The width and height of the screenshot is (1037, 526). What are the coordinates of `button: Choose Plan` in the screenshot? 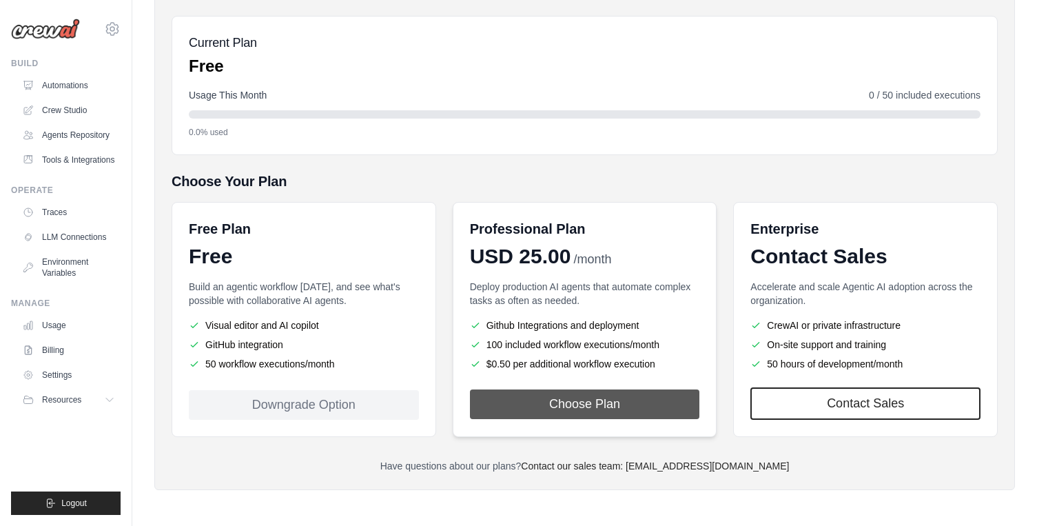 It's located at (585, 404).